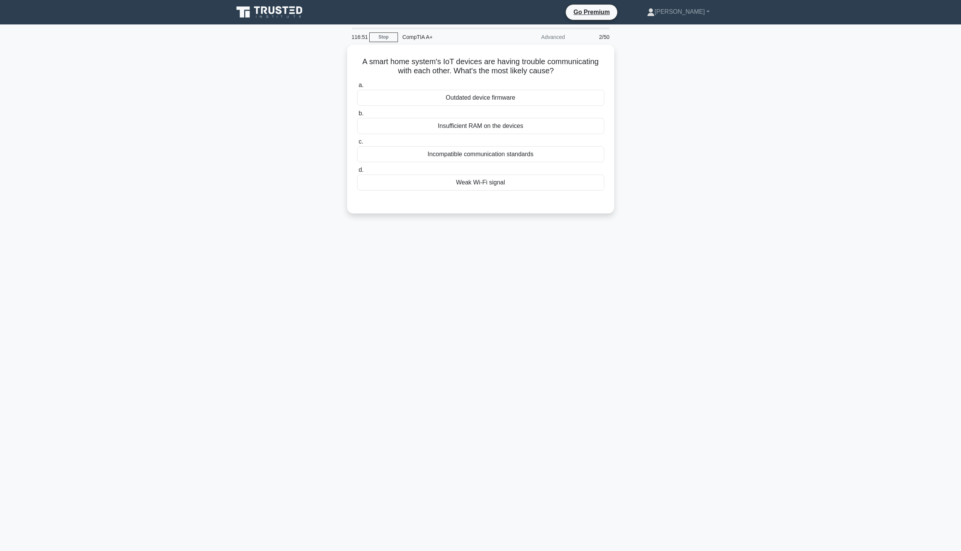  What do you see at coordinates (481, 98) in the screenshot?
I see `div: Outdated device firmware` at bounding box center [481, 98].